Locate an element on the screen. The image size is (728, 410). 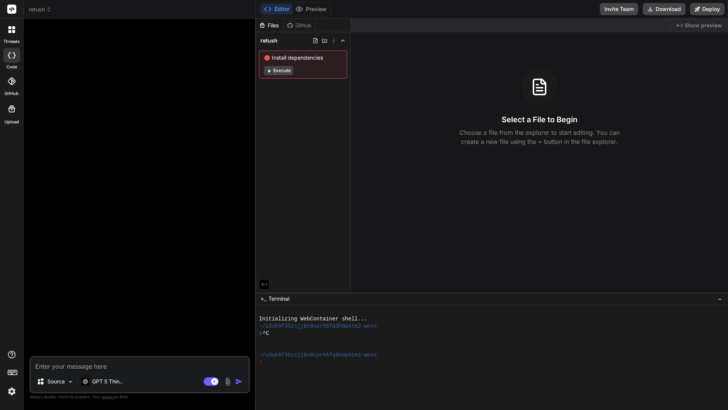
div: Files is located at coordinates (270, 25).